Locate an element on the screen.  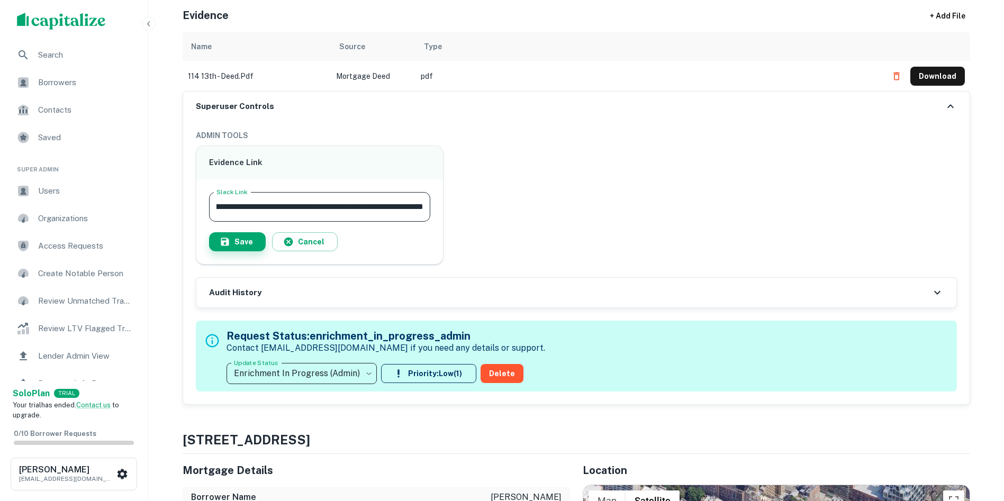
h5: Mortgage Details is located at coordinates (376, 470).